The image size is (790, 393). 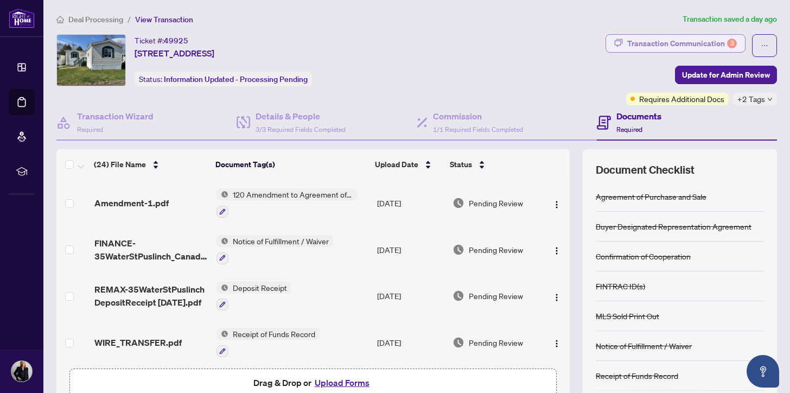 What do you see at coordinates (22, 18) in the screenshot?
I see `img: logo` at bounding box center [22, 18].